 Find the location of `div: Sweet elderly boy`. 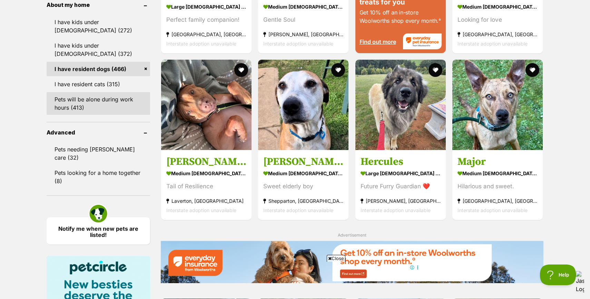

div: Sweet elderly boy is located at coordinates (303, 186).